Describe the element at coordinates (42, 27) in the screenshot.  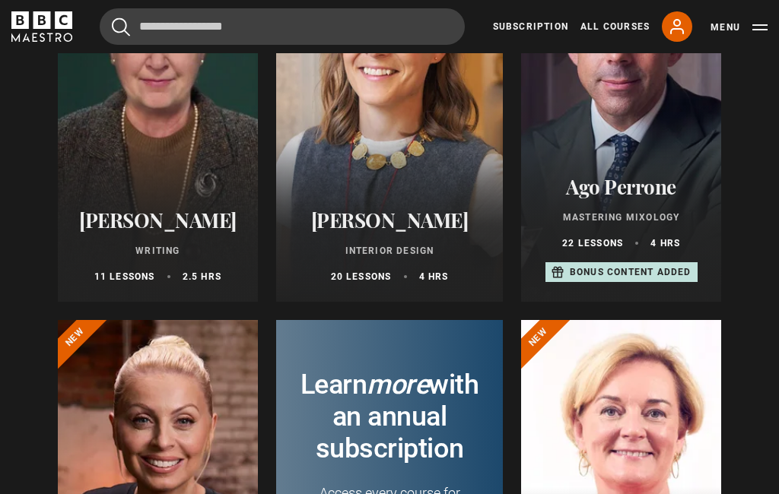
I see `a: BBC Maestro` at that location.